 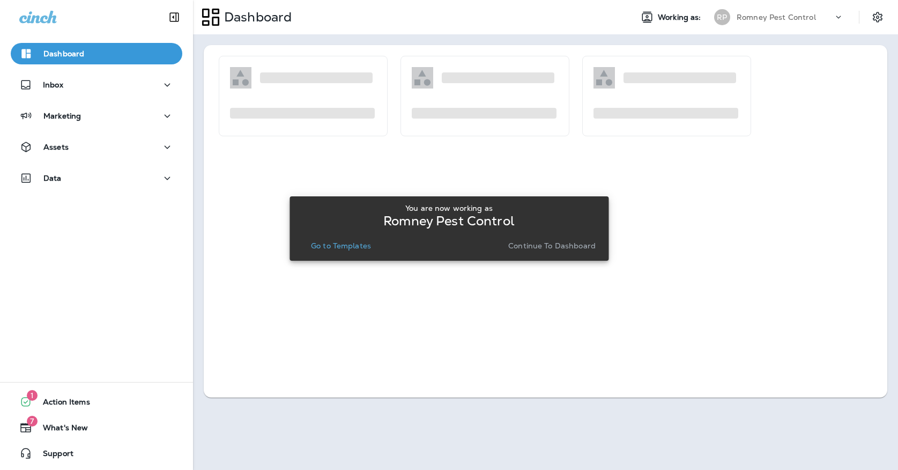 I want to click on span: Working as:, so click(x=680, y=17).